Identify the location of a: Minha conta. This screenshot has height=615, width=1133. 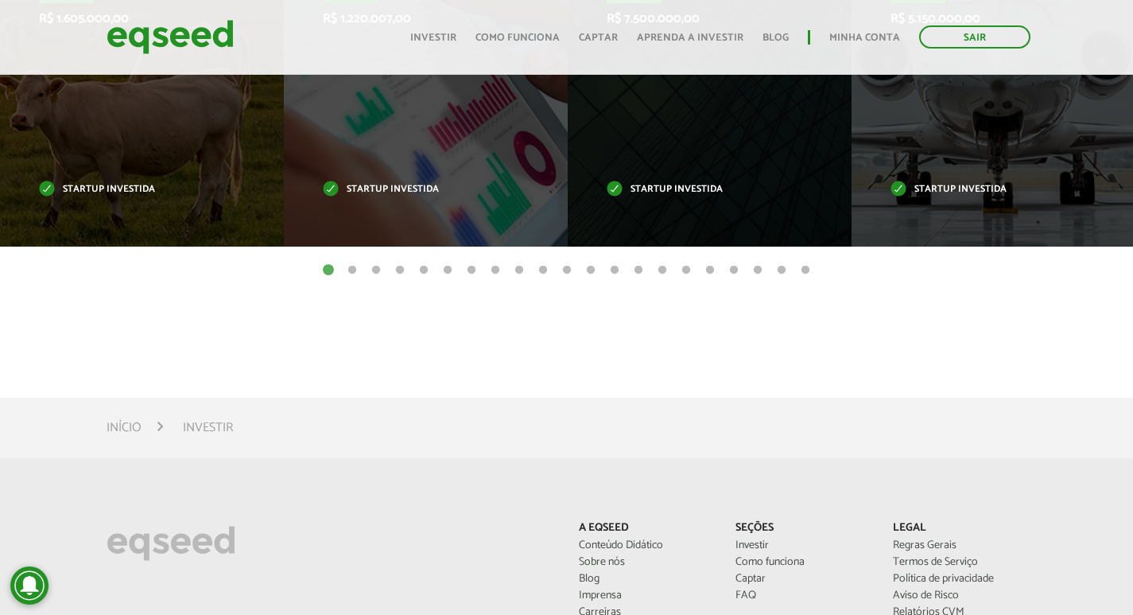
(864, 37).